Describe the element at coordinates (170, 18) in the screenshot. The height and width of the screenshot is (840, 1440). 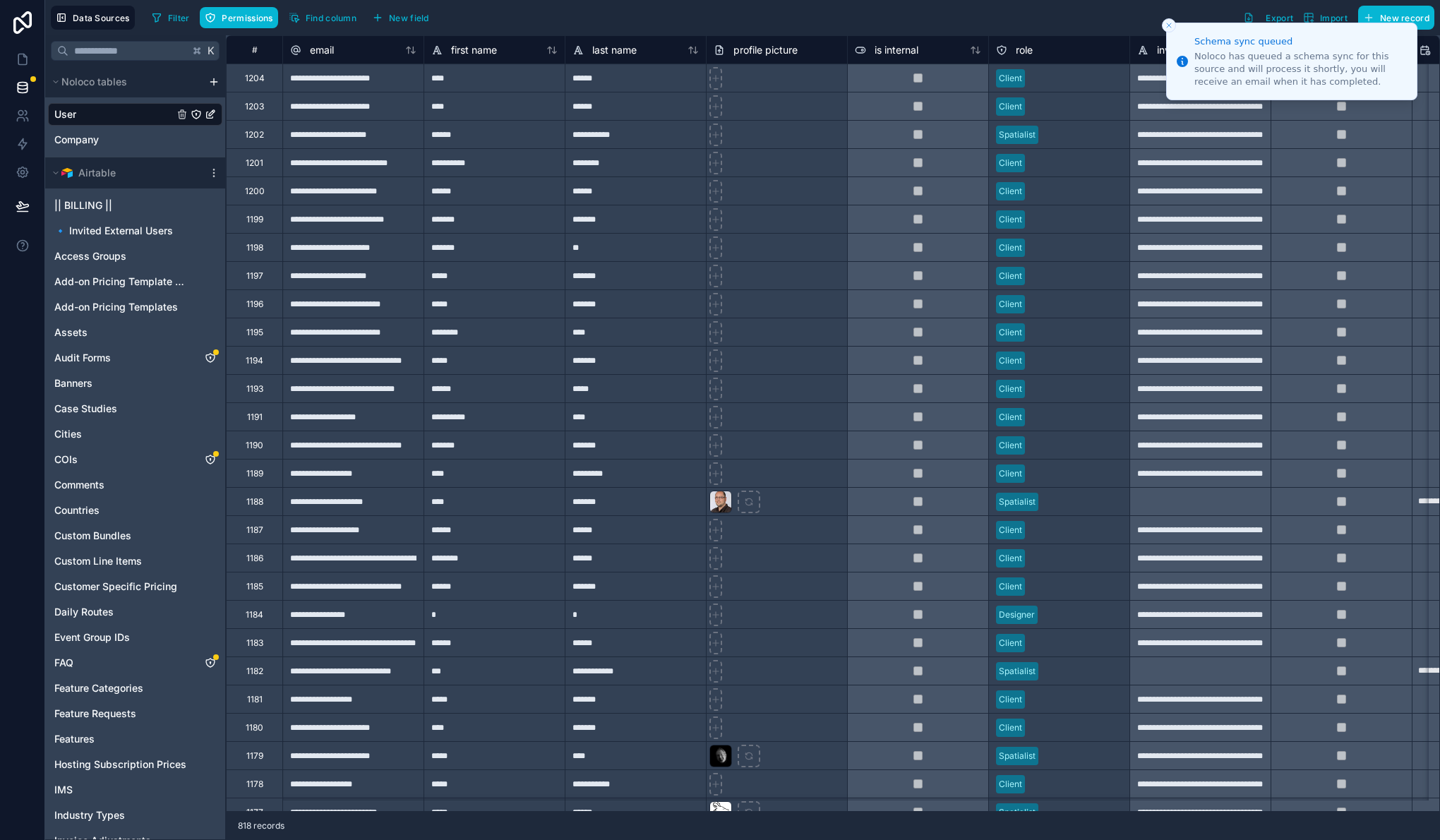
I see `button: Filter` at that location.